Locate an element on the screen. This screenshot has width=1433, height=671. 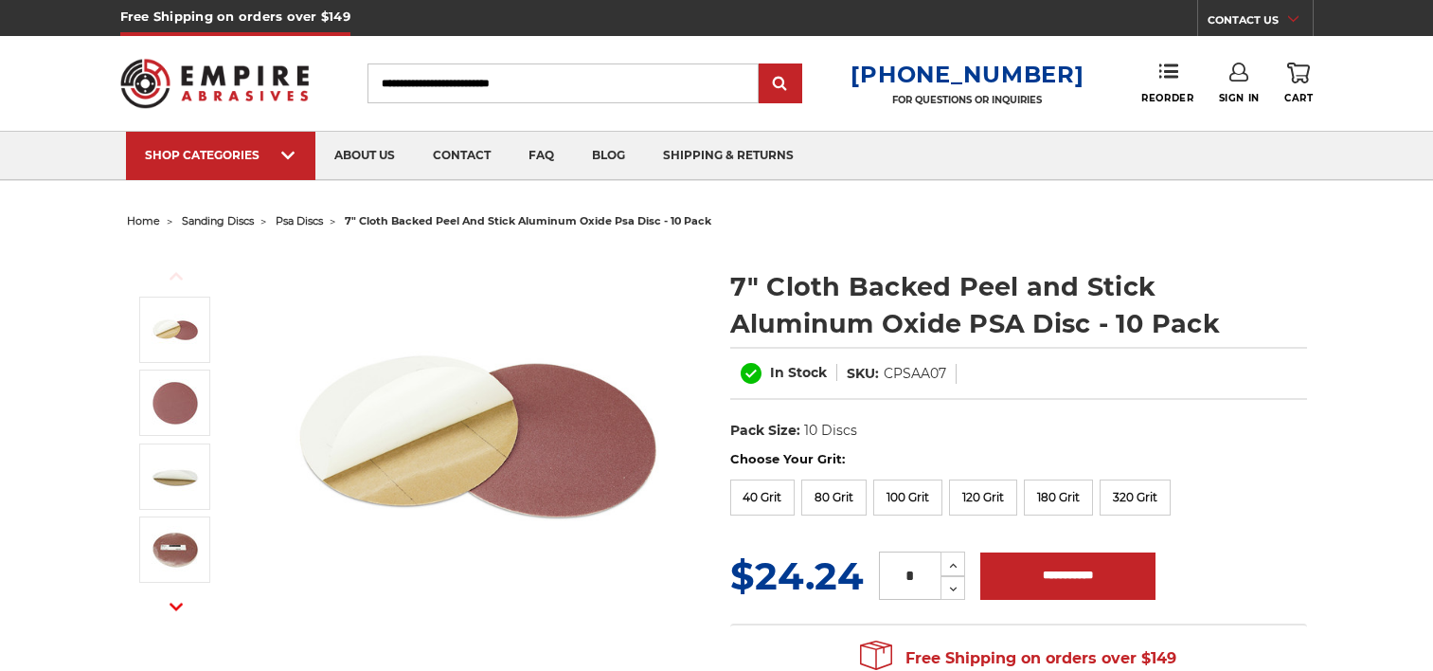
div: SHOP CATEGORIES is located at coordinates (221, 154).